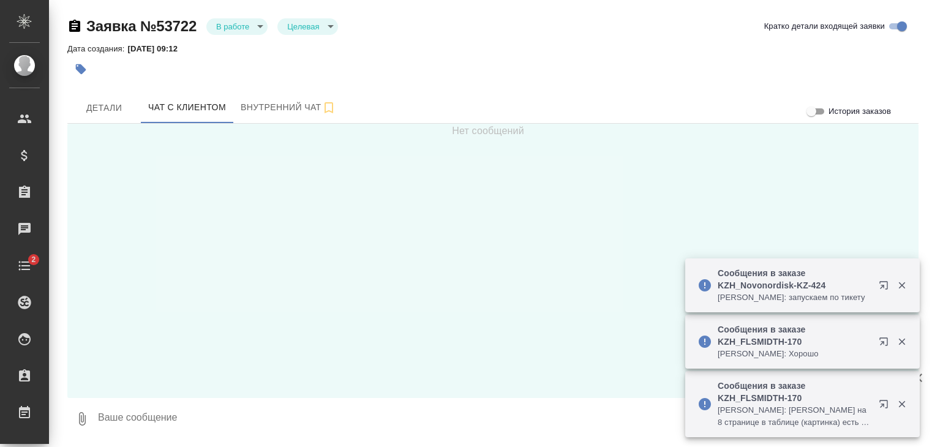  Describe the element at coordinates (75, 26) in the screenshot. I see `button: Скопировать ссылку` at that location.